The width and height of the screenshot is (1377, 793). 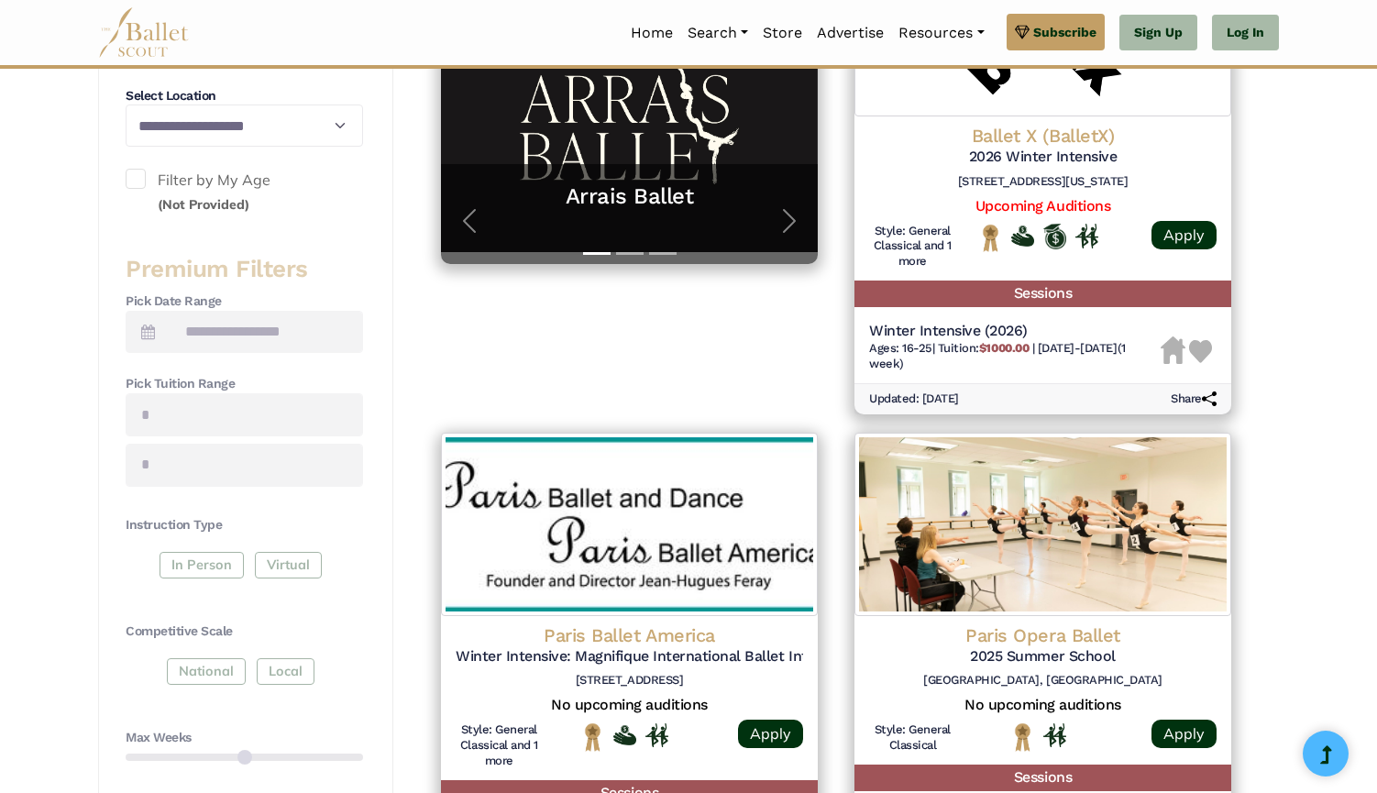 What do you see at coordinates (244, 96) in the screenshot?
I see `h4: Select Location` at bounding box center [244, 96].